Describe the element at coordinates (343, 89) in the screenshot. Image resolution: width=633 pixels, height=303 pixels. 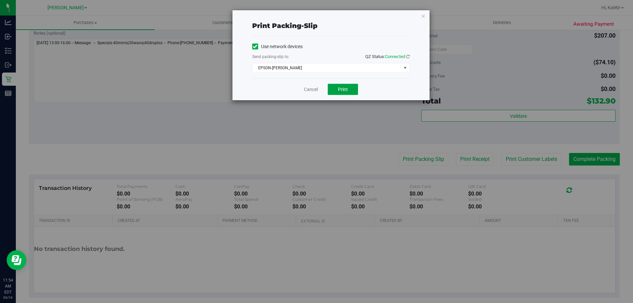
I see `button: Print` at that location.